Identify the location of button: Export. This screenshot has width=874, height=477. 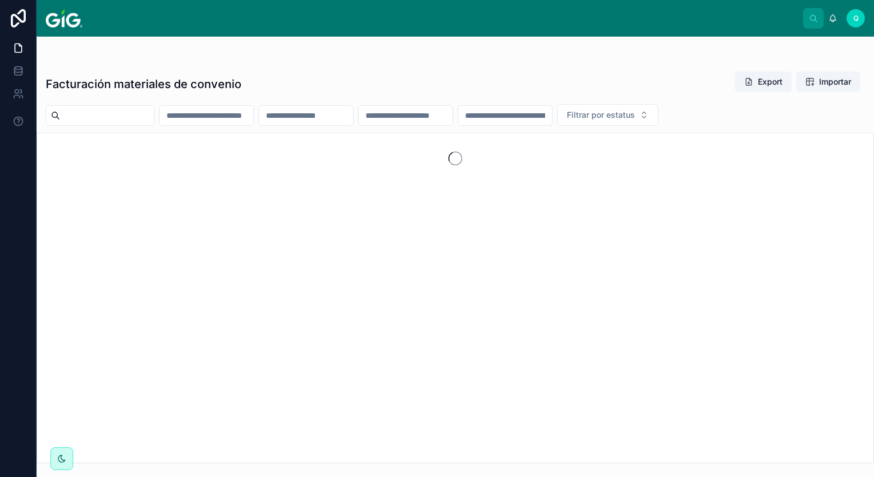
(763, 82).